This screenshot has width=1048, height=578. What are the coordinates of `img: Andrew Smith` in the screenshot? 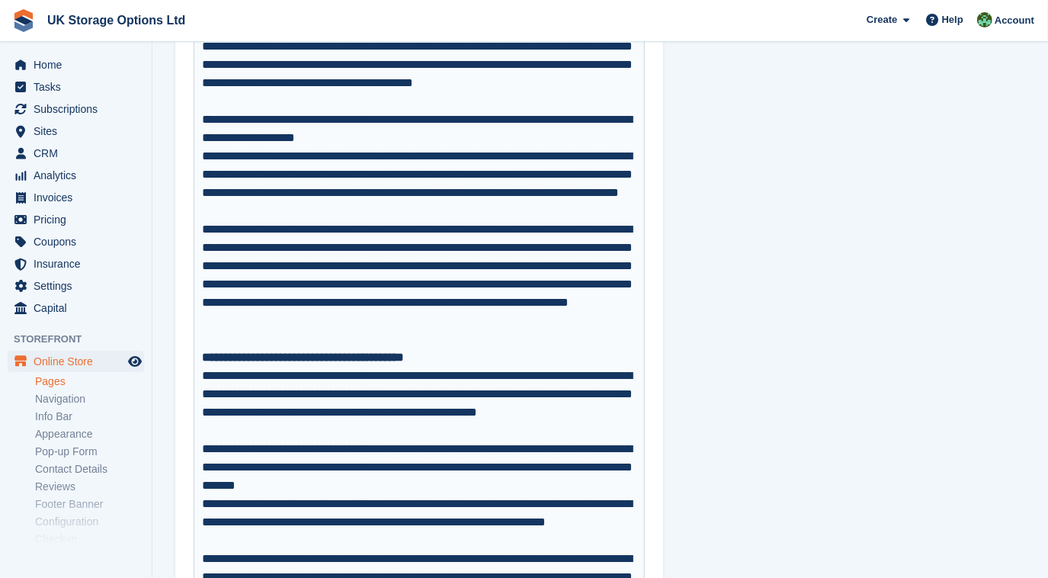 It's located at (985, 20).